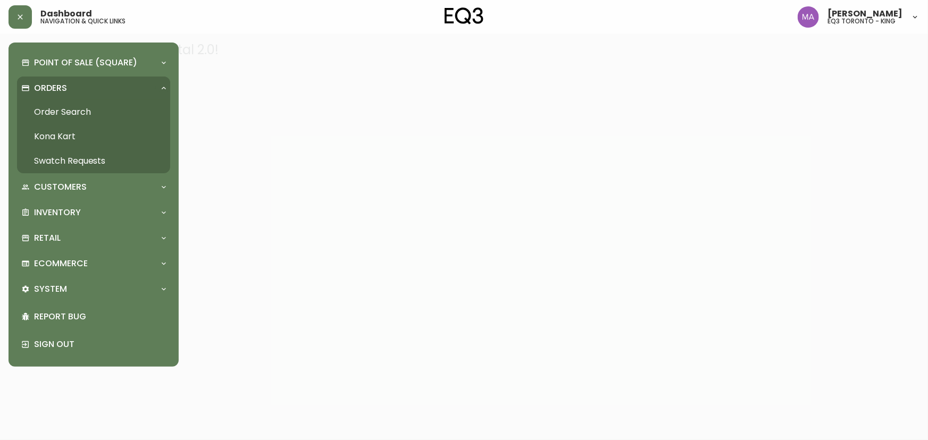  What do you see at coordinates (94, 317) in the screenshot?
I see `div: Report Bug` at bounding box center [94, 317].